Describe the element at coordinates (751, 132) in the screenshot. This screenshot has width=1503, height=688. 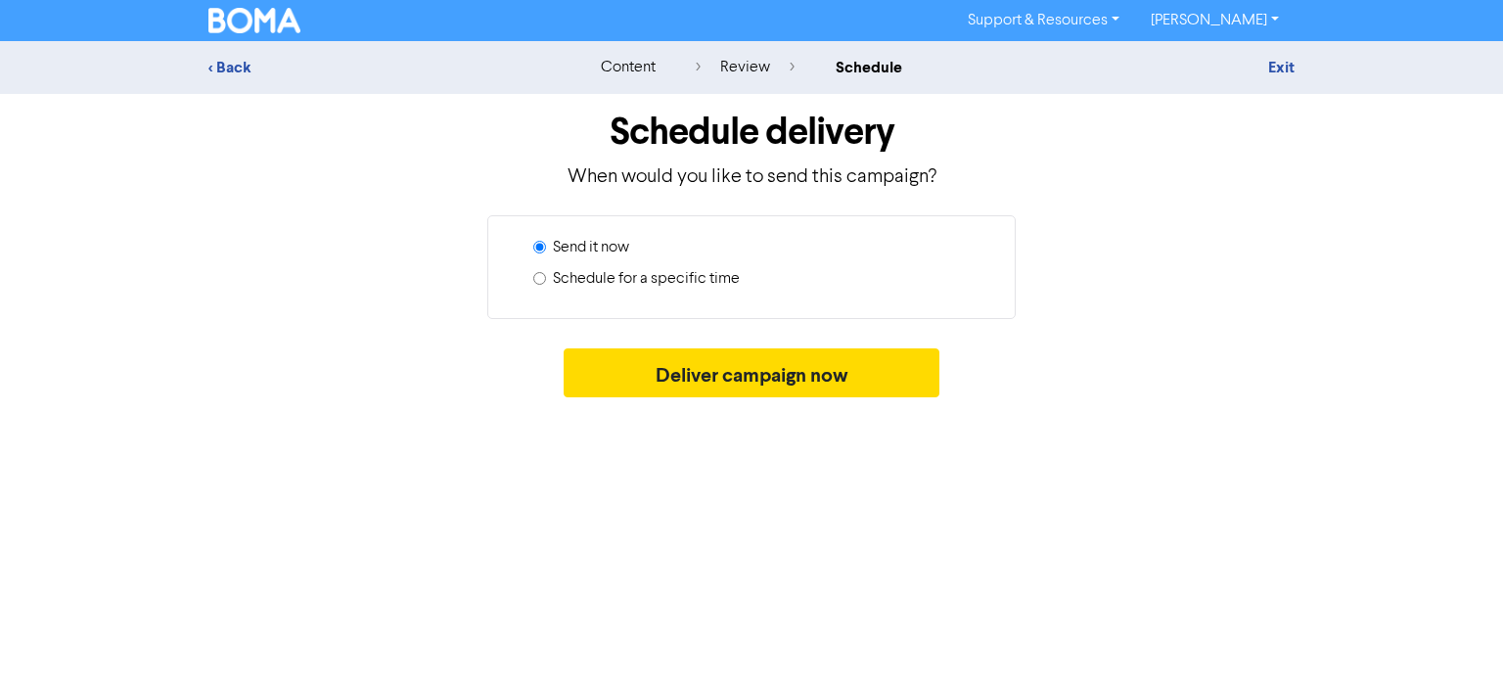
I see `h1: Schedule delivery` at that location.